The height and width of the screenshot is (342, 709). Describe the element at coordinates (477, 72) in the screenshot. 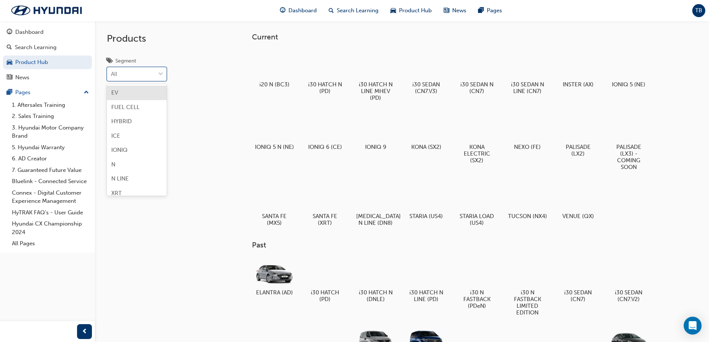

I see `a: i30 SEDAN N (CN7)` at that location.